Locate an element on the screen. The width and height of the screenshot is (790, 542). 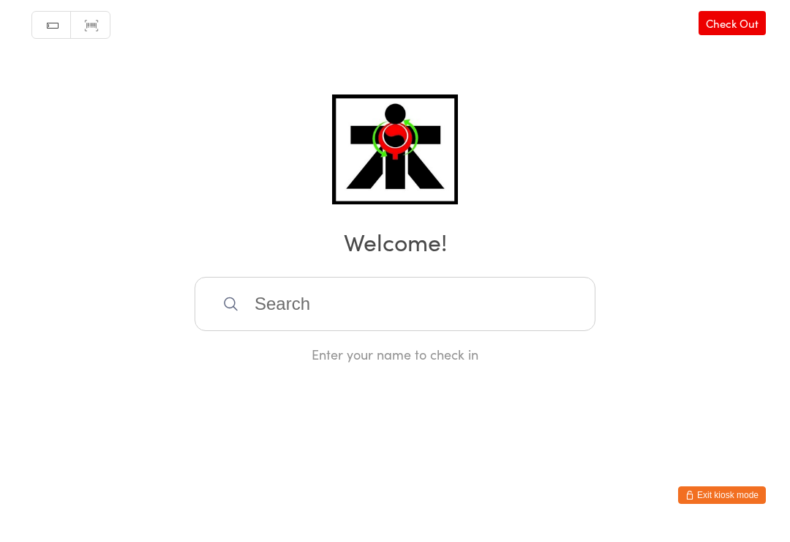
img: ATI Martial Arts Malaga is located at coordinates (395, 163).